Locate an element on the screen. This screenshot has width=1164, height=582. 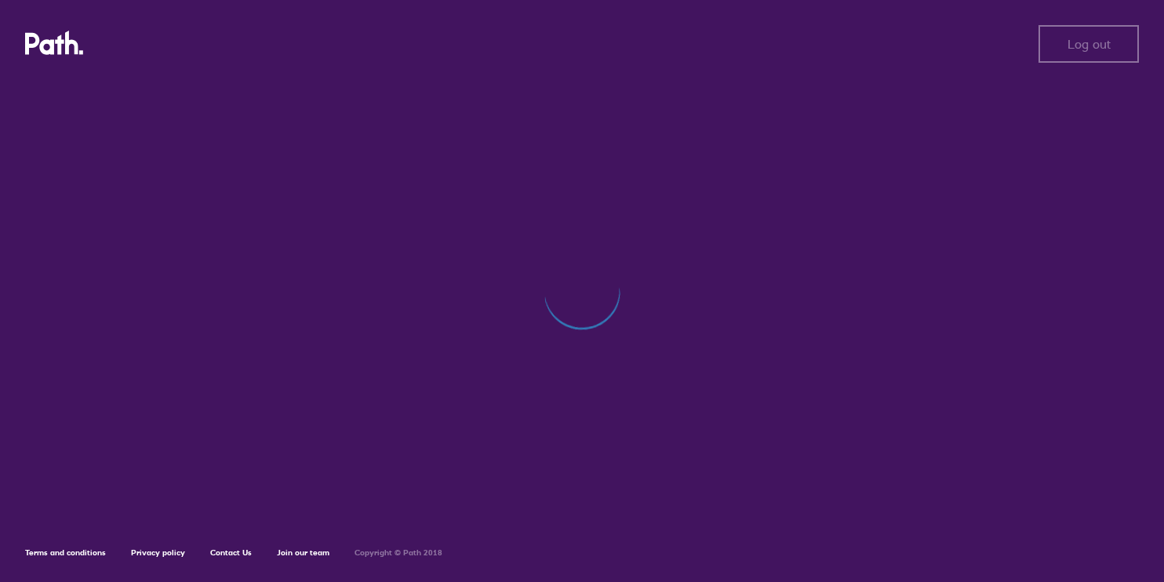
a: Terms and conditions is located at coordinates (65, 552).